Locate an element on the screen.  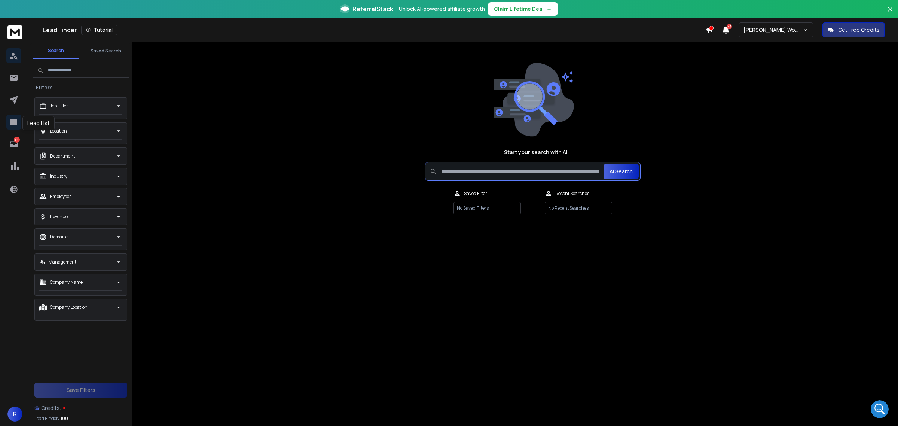
p: Unlock AI-powered affiliate growth is located at coordinates (442, 9).